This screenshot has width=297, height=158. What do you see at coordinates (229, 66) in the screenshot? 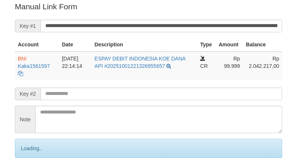
I see `td: Rp 99.999` at bounding box center [229, 66].